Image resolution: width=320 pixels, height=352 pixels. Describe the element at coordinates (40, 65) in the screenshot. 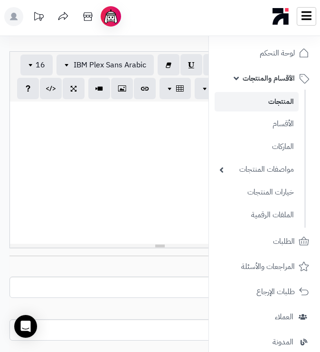

I see `span: 16` at that location.